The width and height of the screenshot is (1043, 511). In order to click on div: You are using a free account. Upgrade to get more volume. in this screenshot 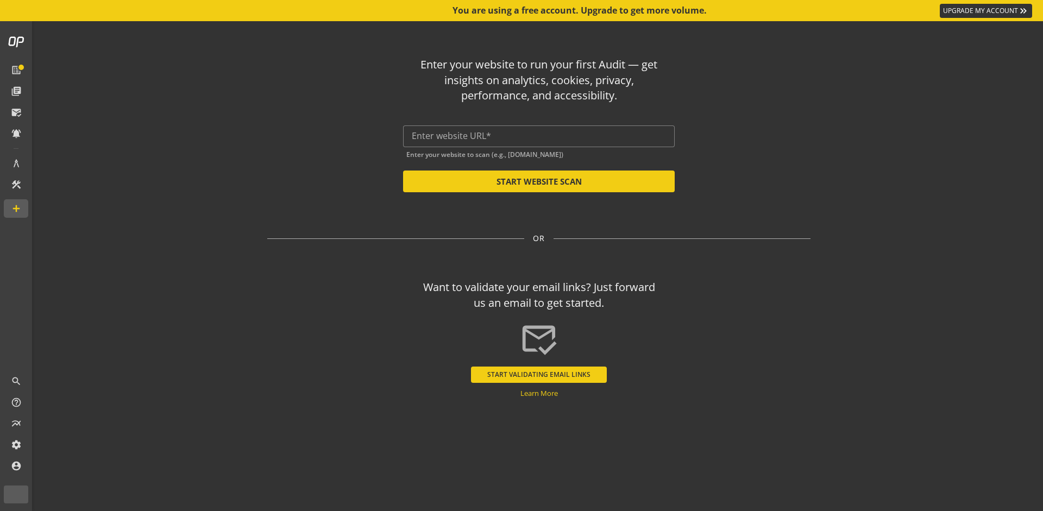, I will do `click(580, 10)`.